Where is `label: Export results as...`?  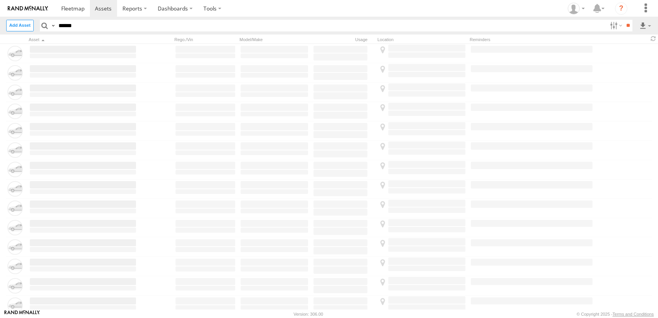
label: Export results as... is located at coordinates (645, 25).